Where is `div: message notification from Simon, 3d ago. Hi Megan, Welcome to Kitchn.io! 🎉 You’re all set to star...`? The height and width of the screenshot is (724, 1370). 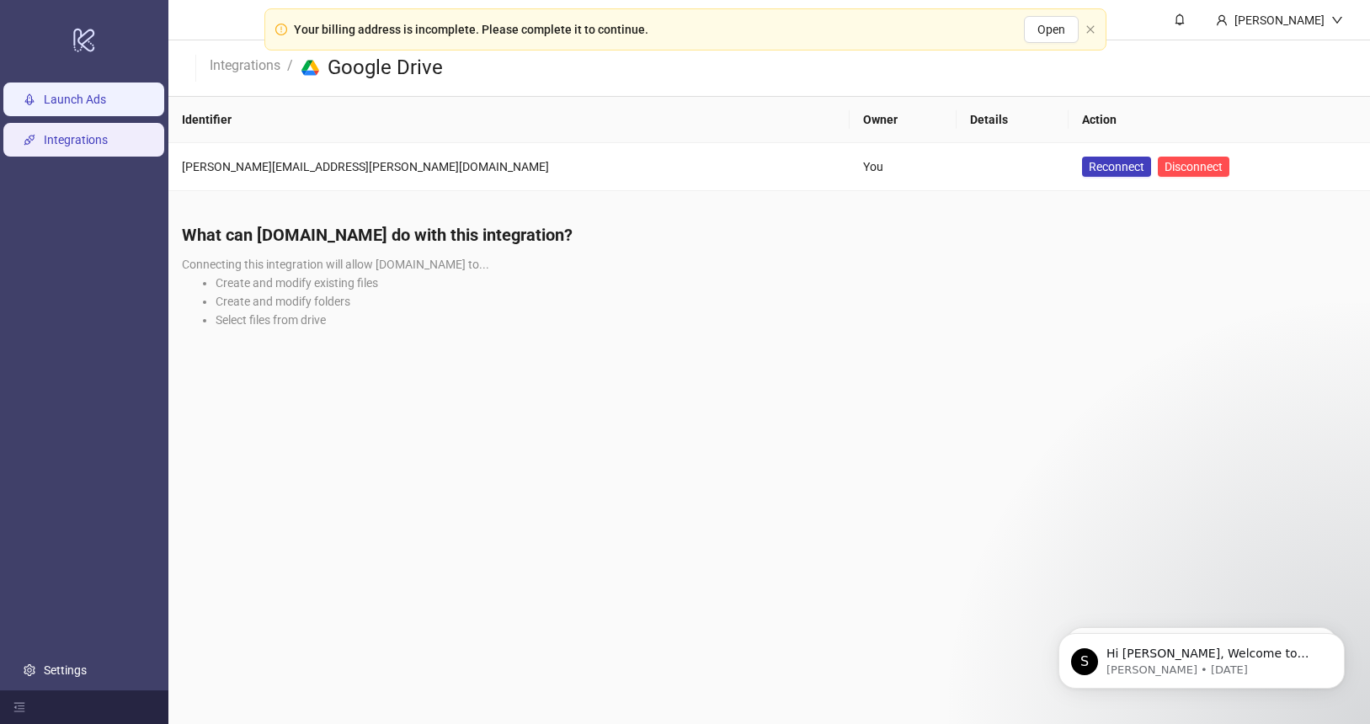 div: message notification from Simon, 3d ago. Hi Megan, Welcome to Kitchn.io! 🎉 You’re all set to star... is located at coordinates (168, 63).